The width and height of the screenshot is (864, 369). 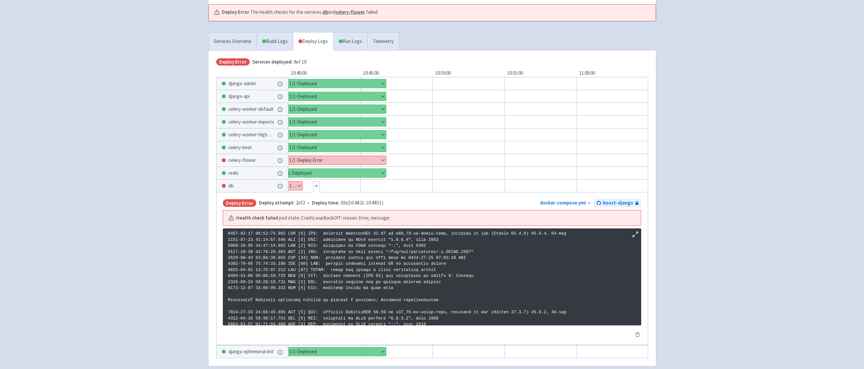 What do you see at coordinates (231, 186) in the screenshot?
I see `span: db` at bounding box center [231, 186].